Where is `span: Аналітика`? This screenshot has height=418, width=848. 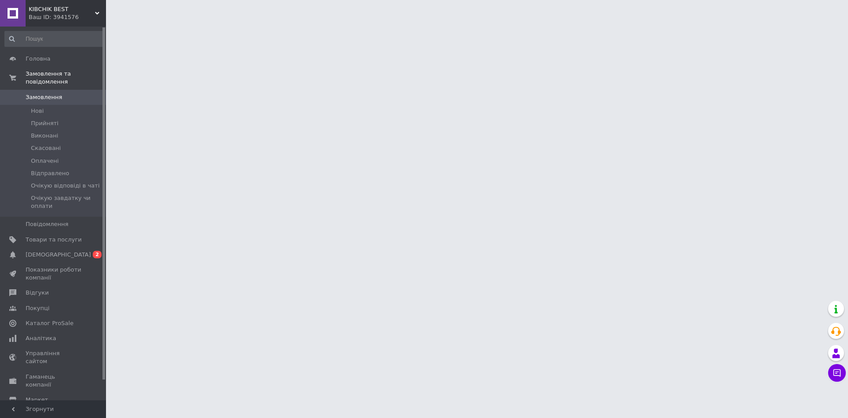 span: Аналітика is located at coordinates (41, 338).